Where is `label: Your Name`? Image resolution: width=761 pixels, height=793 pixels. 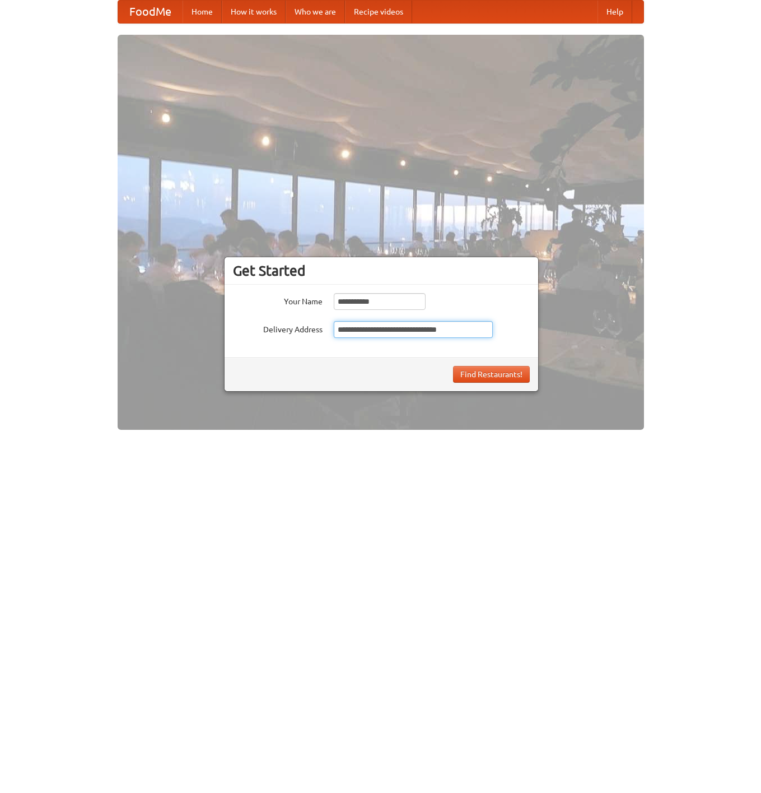 label: Your Name is located at coordinates (278, 300).